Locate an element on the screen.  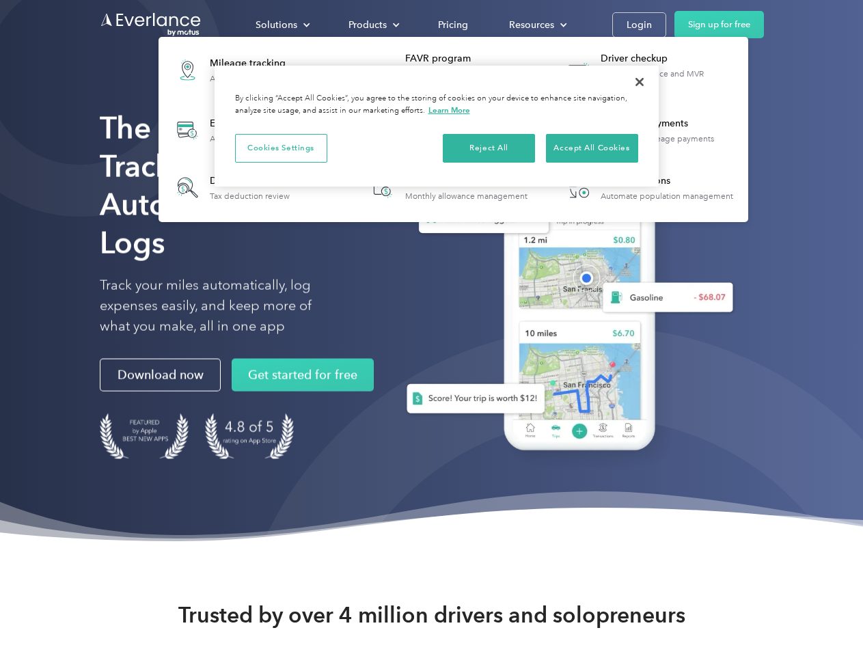
div: Login is located at coordinates (639, 25).